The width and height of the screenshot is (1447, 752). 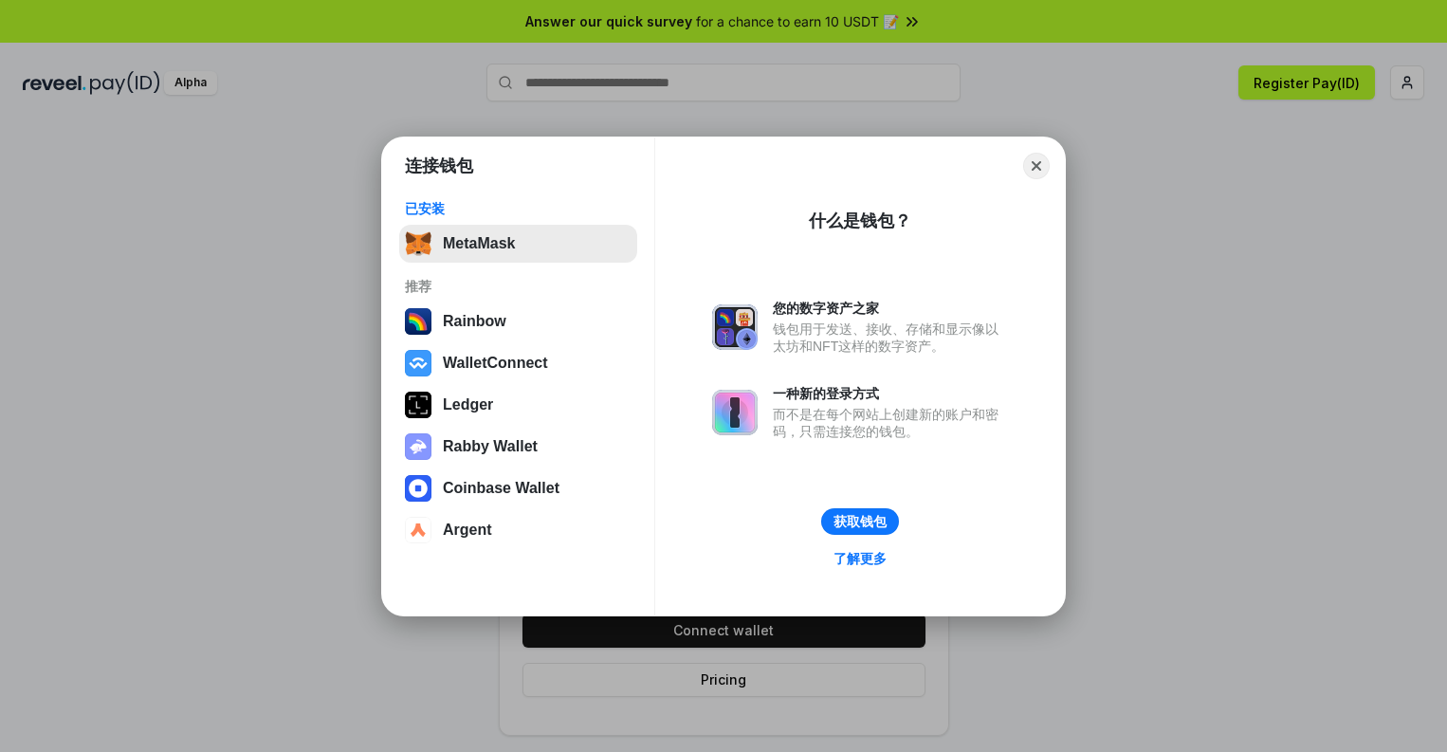 What do you see at coordinates (518, 244) in the screenshot?
I see `button: MetaMask` at bounding box center [518, 244].